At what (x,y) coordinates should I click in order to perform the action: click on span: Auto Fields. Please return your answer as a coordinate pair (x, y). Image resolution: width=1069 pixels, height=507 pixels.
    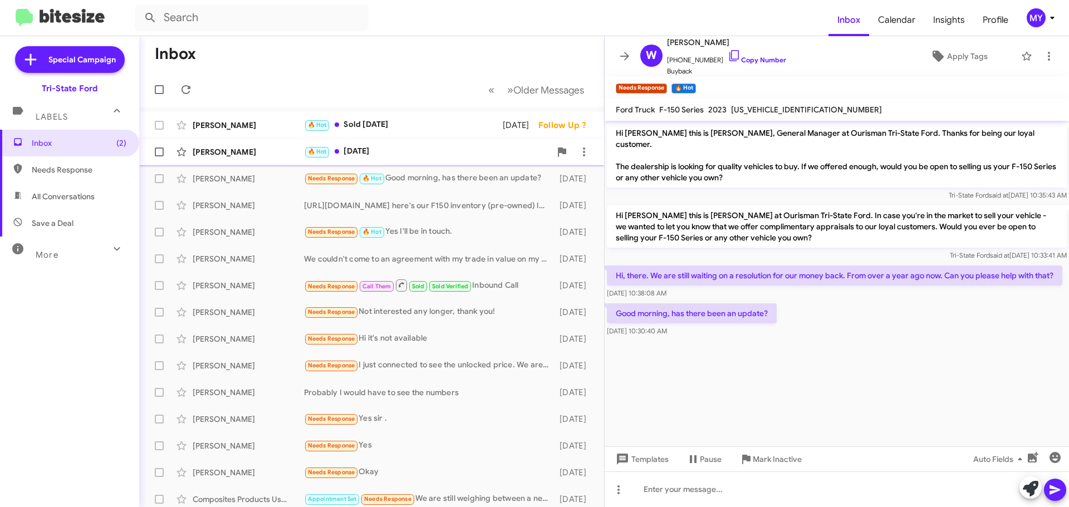
    Looking at the image, I should click on (1000, 459).